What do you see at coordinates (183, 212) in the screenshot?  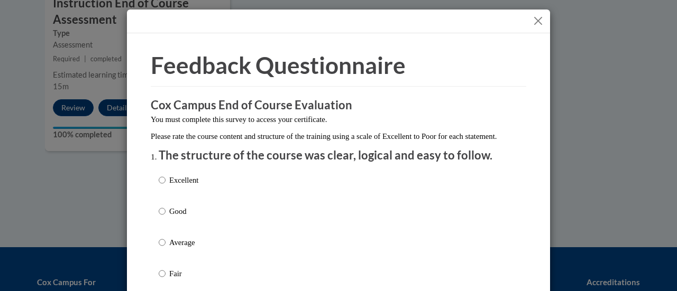 I see `p: Good` at bounding box center [183, 212].